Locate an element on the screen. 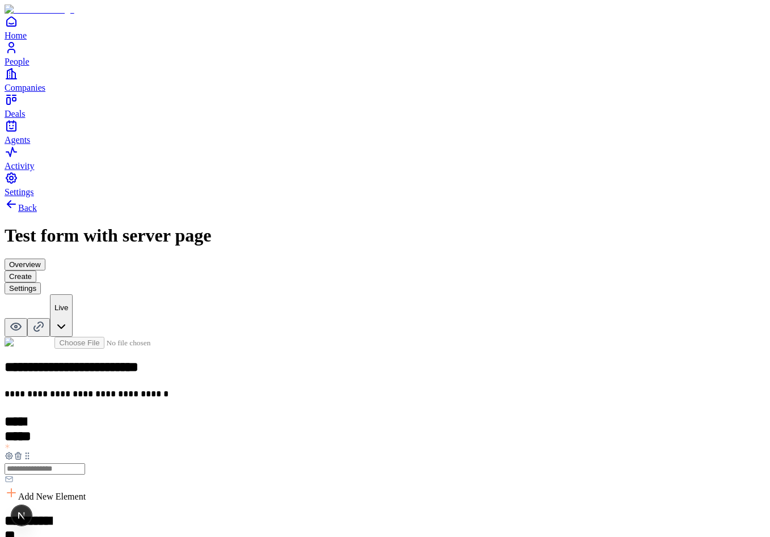  a: Companies is located at coordinates (385, 79).